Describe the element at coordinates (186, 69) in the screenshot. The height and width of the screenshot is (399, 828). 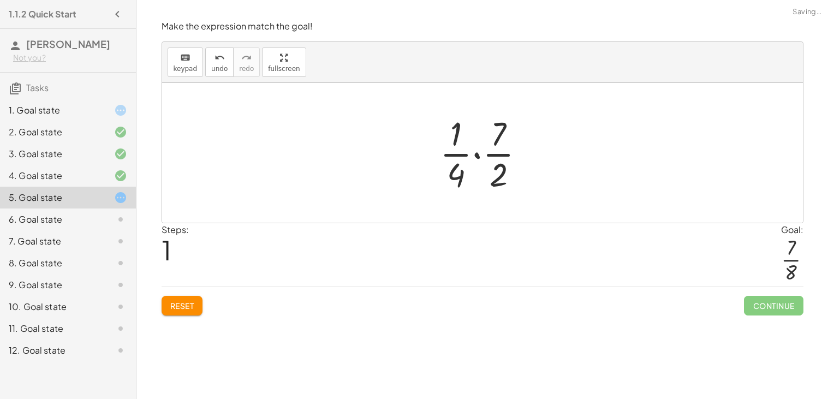
I see `span: keypad` at that location.